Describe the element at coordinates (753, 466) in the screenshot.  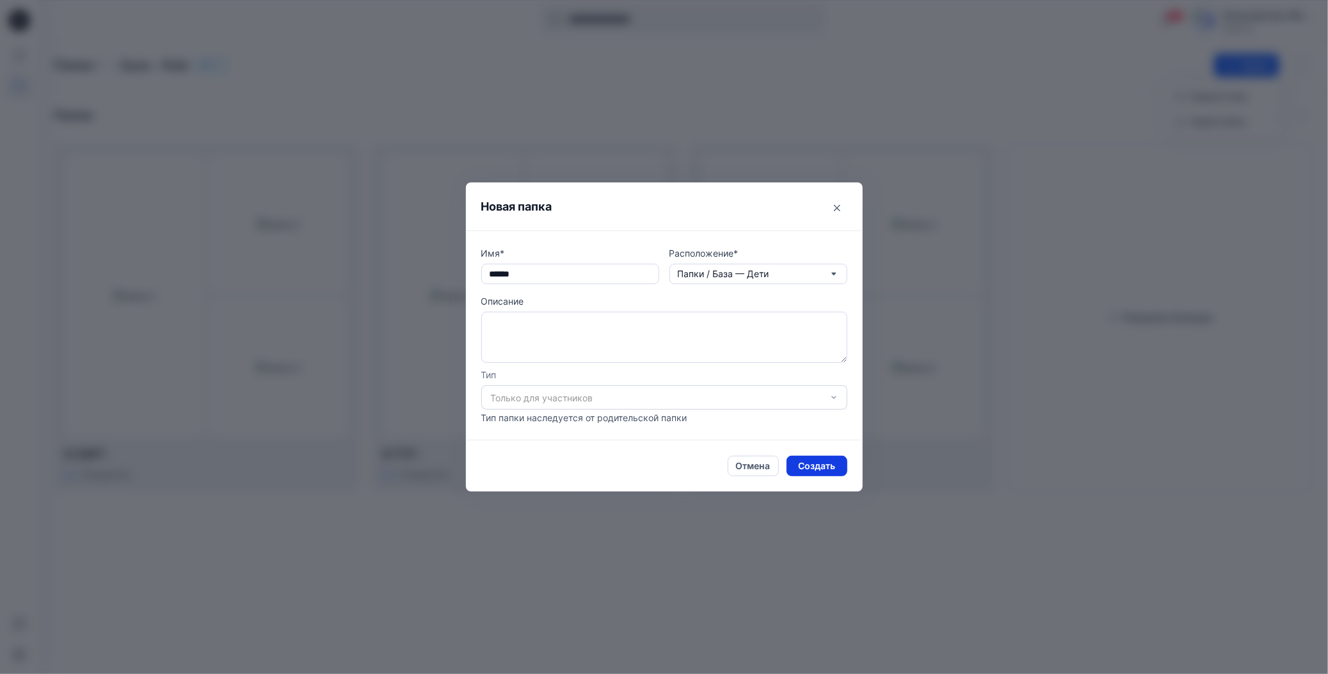
I see `button: Отмена` at that location.